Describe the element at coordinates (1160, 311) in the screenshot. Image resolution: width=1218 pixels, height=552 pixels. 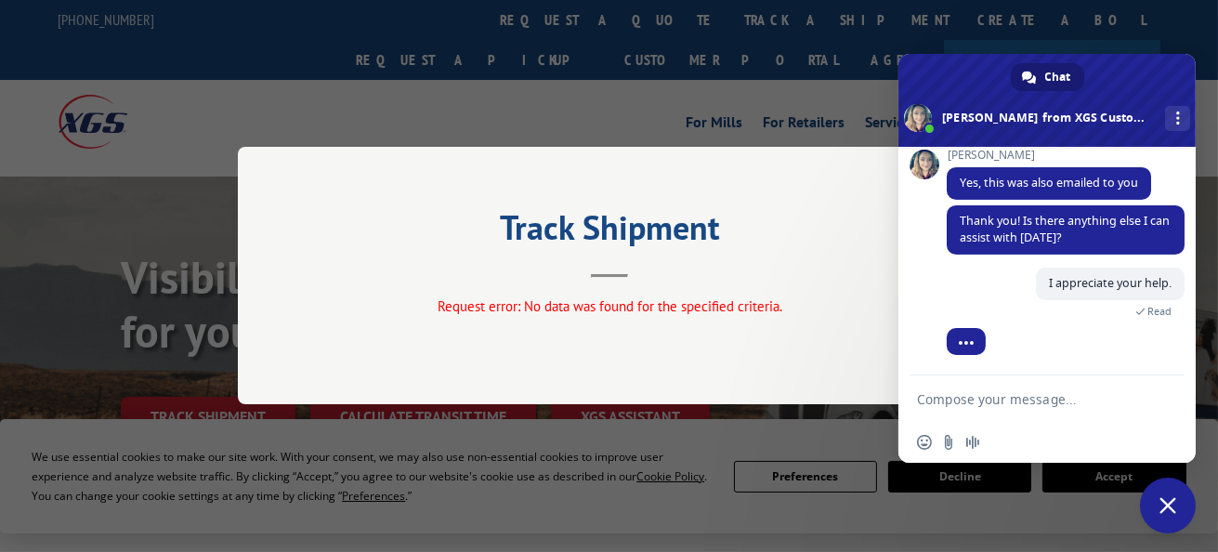
I see `span: Read` at that location.